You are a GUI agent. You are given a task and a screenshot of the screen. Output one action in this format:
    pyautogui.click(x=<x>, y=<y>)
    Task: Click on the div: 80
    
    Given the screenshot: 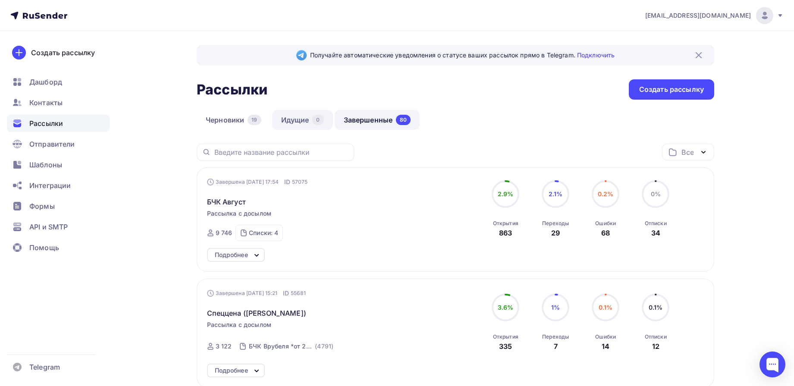 What is the action you would take?
    pyautogui.click(x=403, y=120)
    